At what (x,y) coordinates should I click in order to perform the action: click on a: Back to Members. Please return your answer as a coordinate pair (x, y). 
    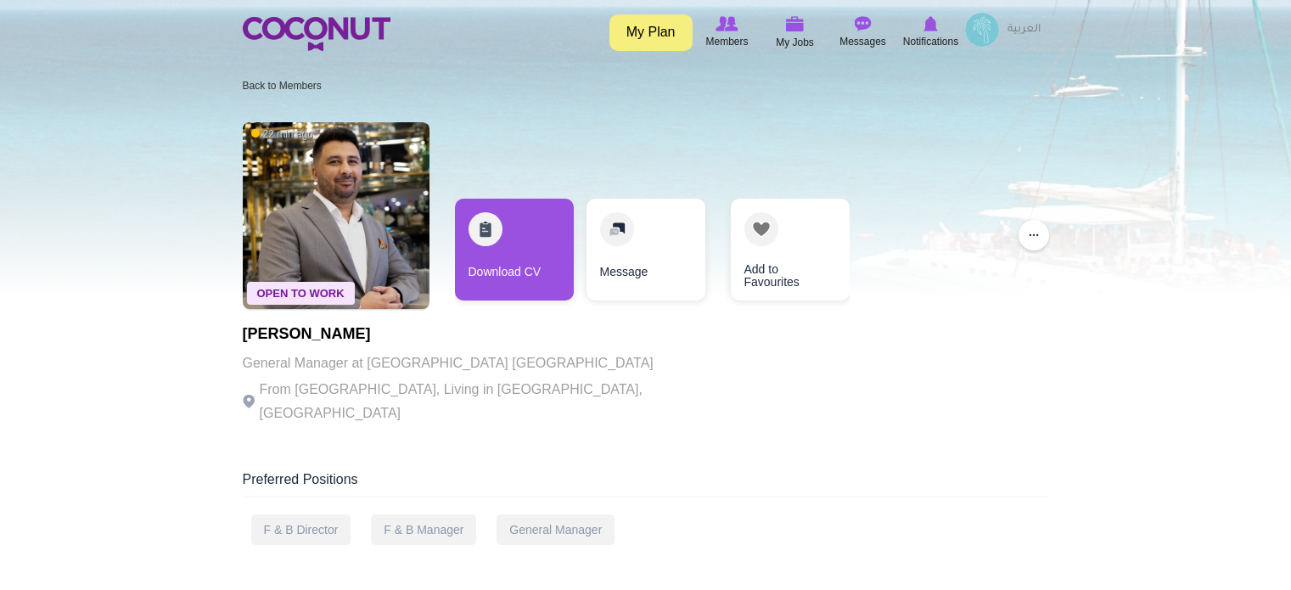
    Looking at the image, I should click on (282, 86).